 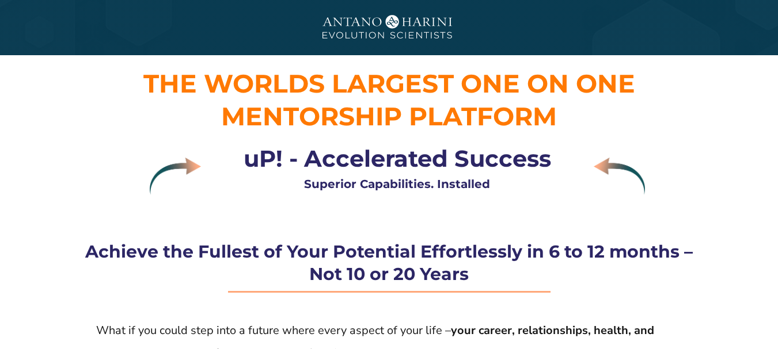 What do you see at coordinates (389, 263) in the screenshot?
I see `strong: Achieve the Fullest of Your Potential Effortlessly in 6 to 12 months – Not 10 or 20 Years` at bounding box center [389, 263].